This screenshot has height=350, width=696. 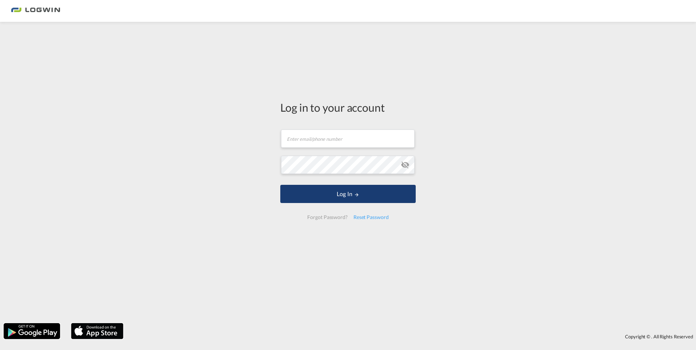 What do you see at coordinates (348, 194) in the screenshot?
I see `button: LOGIN` at bounding box center [348, 194].